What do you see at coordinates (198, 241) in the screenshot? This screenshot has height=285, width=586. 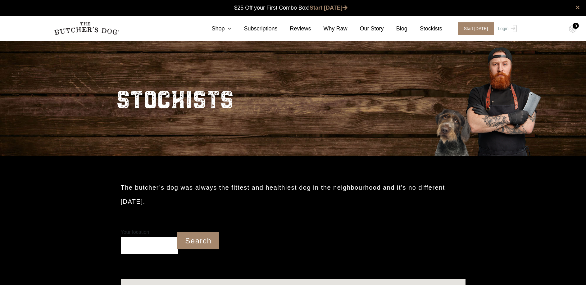 I see `input: Search` at bounding box center [198, 241].